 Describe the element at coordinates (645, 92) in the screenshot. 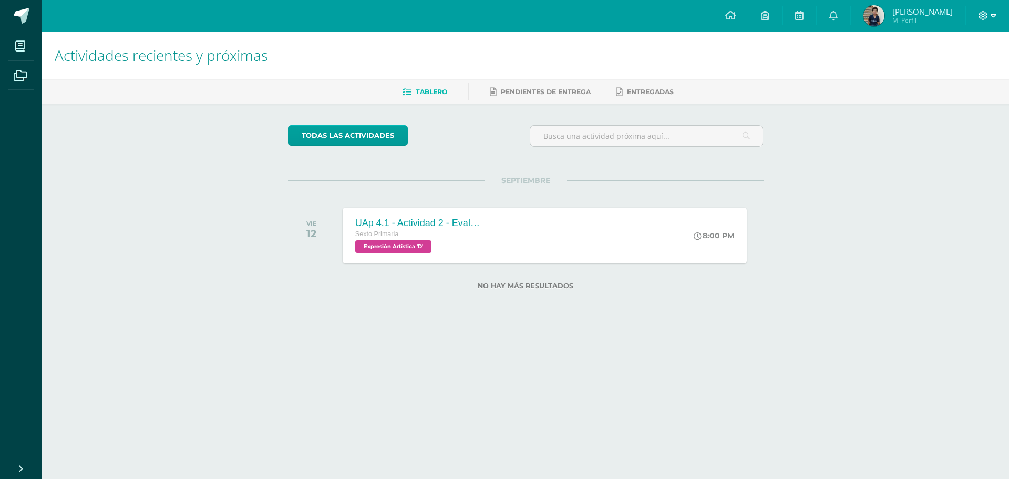

I see `a: Entregadas` at that location.